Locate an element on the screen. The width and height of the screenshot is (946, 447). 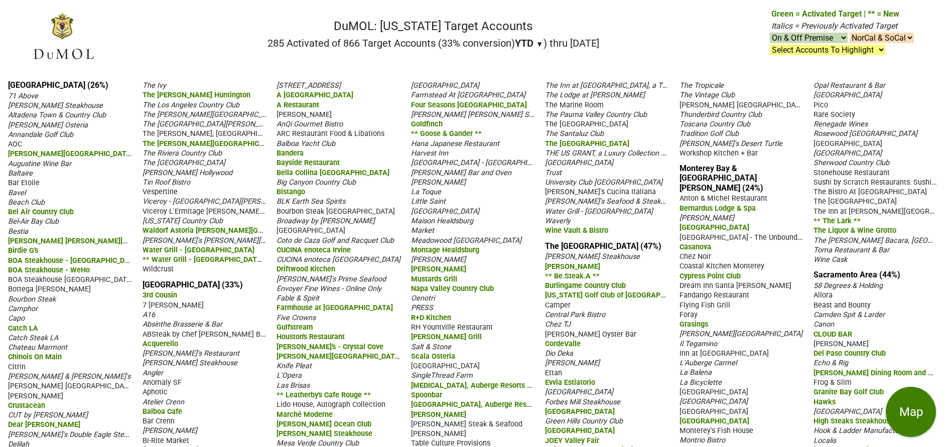
span: ** Leatherby's Cafe Rouge ** is located at coordinates (324, 395).